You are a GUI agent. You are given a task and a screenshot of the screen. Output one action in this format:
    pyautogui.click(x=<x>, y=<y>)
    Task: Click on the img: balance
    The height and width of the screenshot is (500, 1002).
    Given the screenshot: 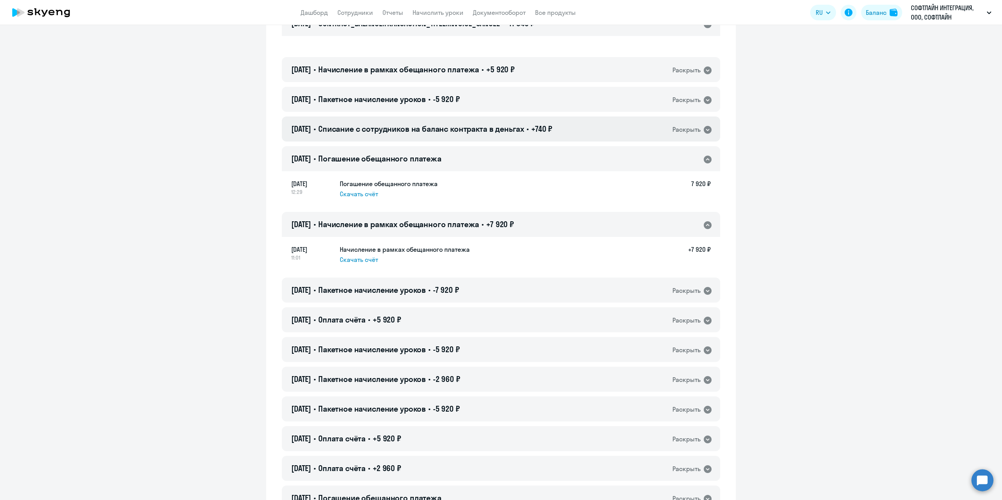 What is the action you would take?
    pyautogui.click(x=893, y=13)
    